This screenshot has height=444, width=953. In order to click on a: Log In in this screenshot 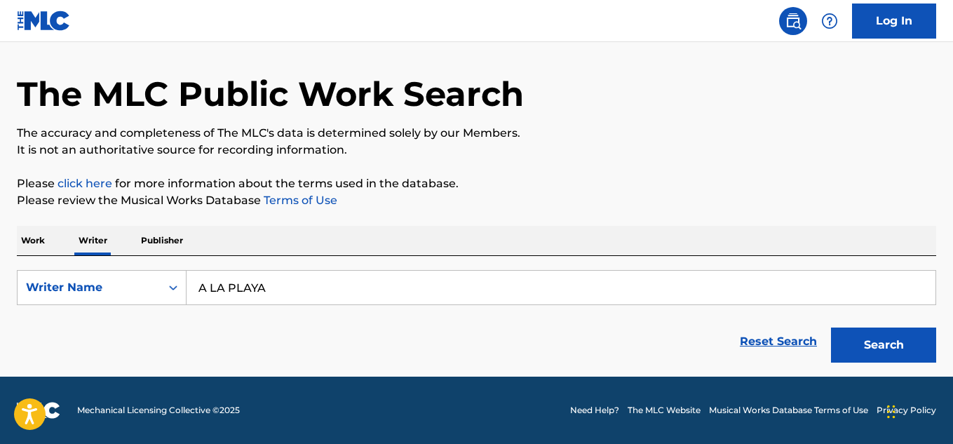, I will do `click(894, 21)`.